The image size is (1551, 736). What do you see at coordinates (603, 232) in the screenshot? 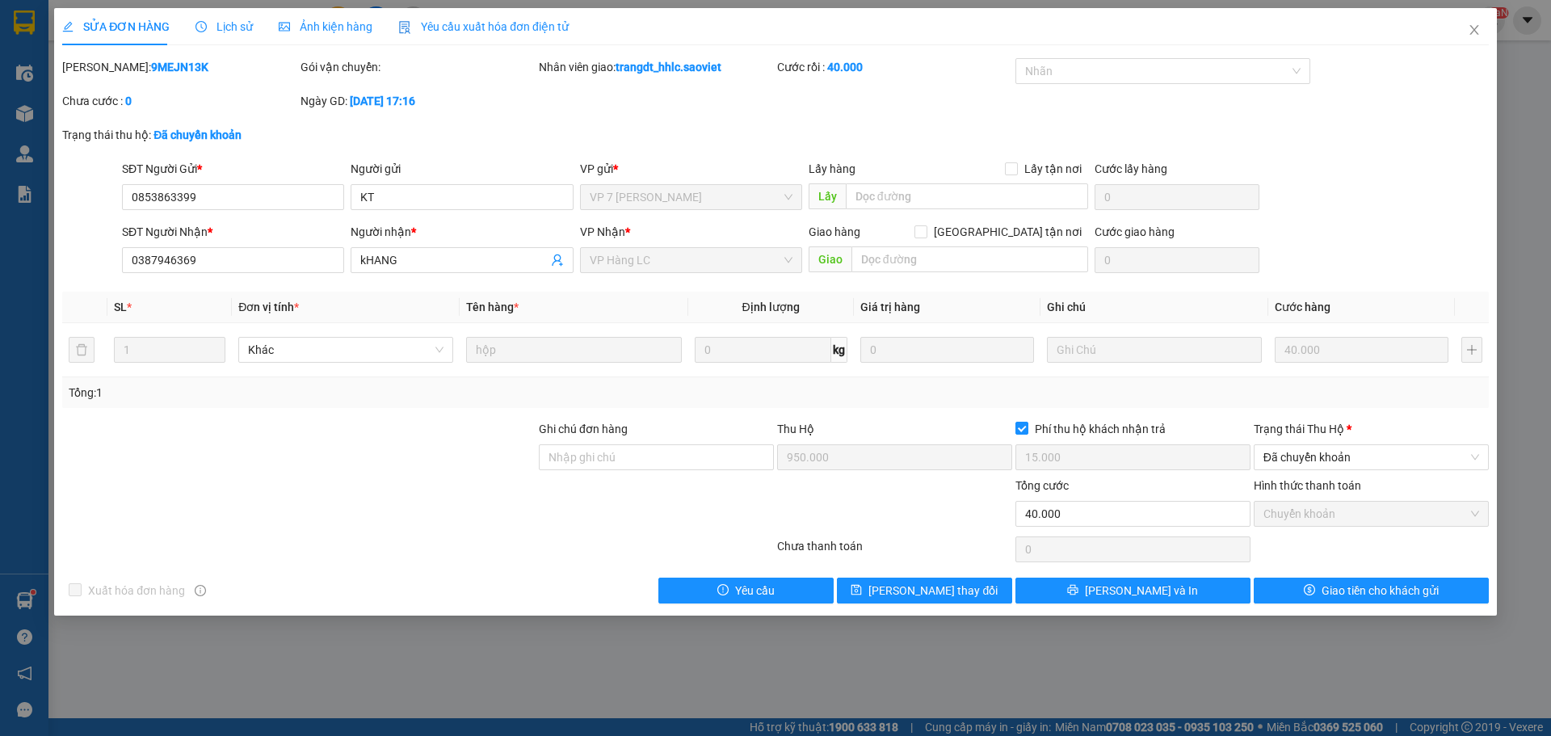
I see `span: VP Nhận` at bounding box center [603, 232].